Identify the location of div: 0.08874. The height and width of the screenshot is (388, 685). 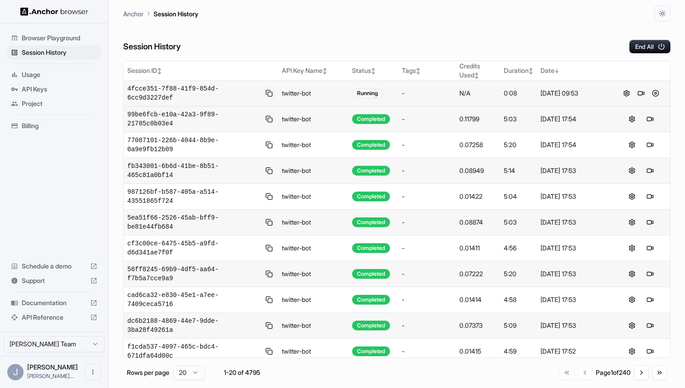
(478, 222).